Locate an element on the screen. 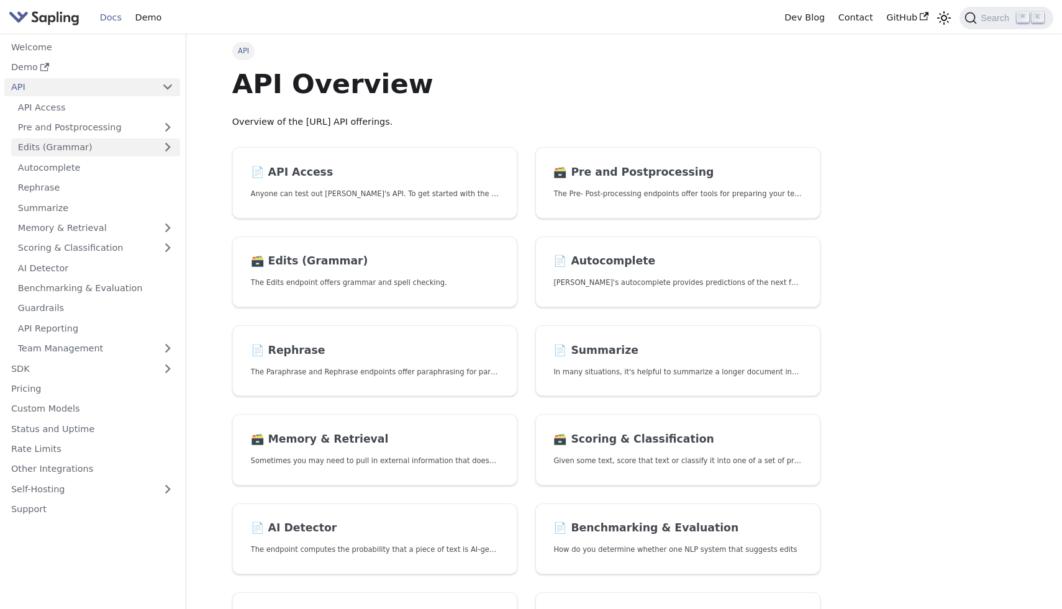 The height and width of the screenshot is (609, 1062). p: The endpoint computes the probability that a piece of text is AI-generated, is located at coordinates (374, 550).